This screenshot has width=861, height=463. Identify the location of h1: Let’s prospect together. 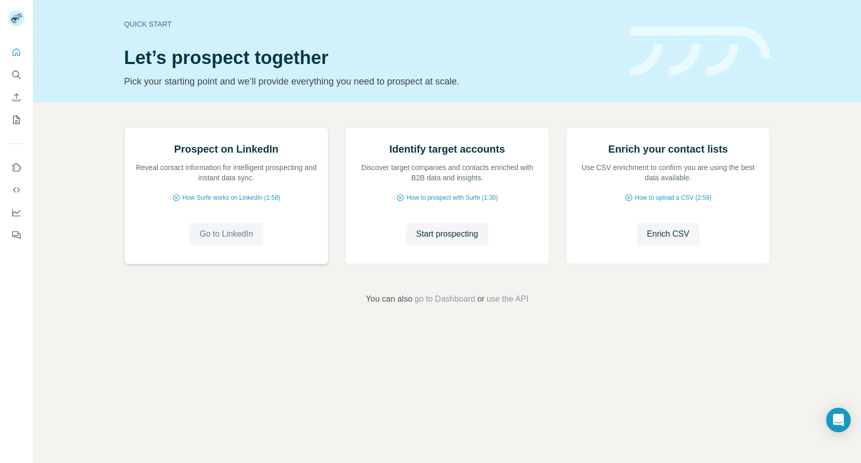
(371, 58).